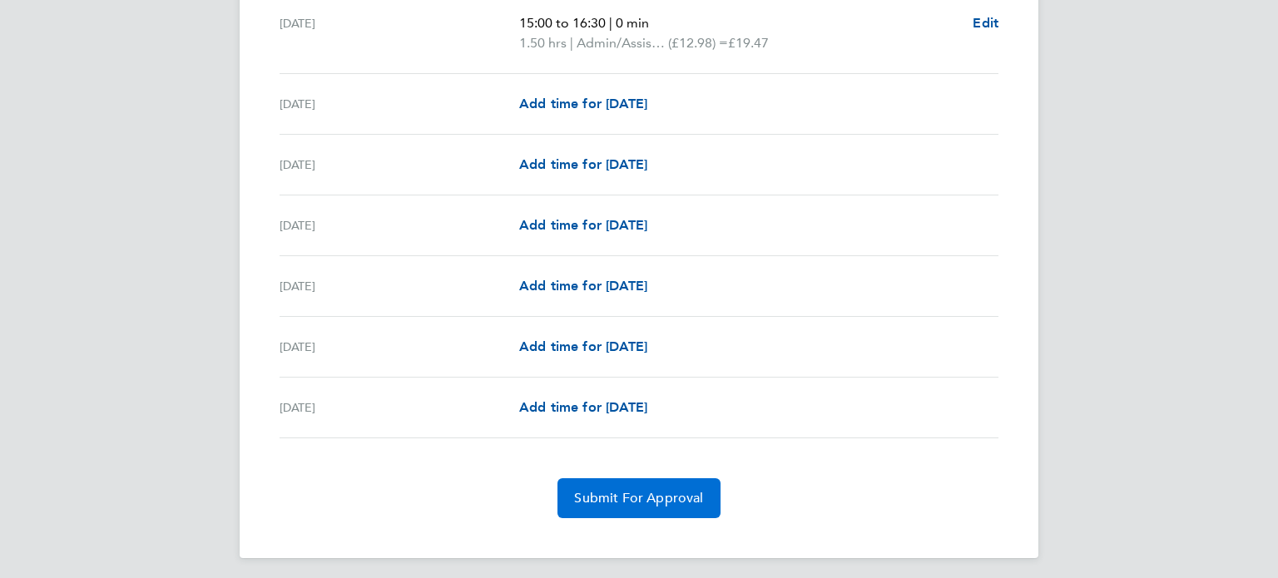  I want to click on span: (£12.98) =, so click(698, 42).